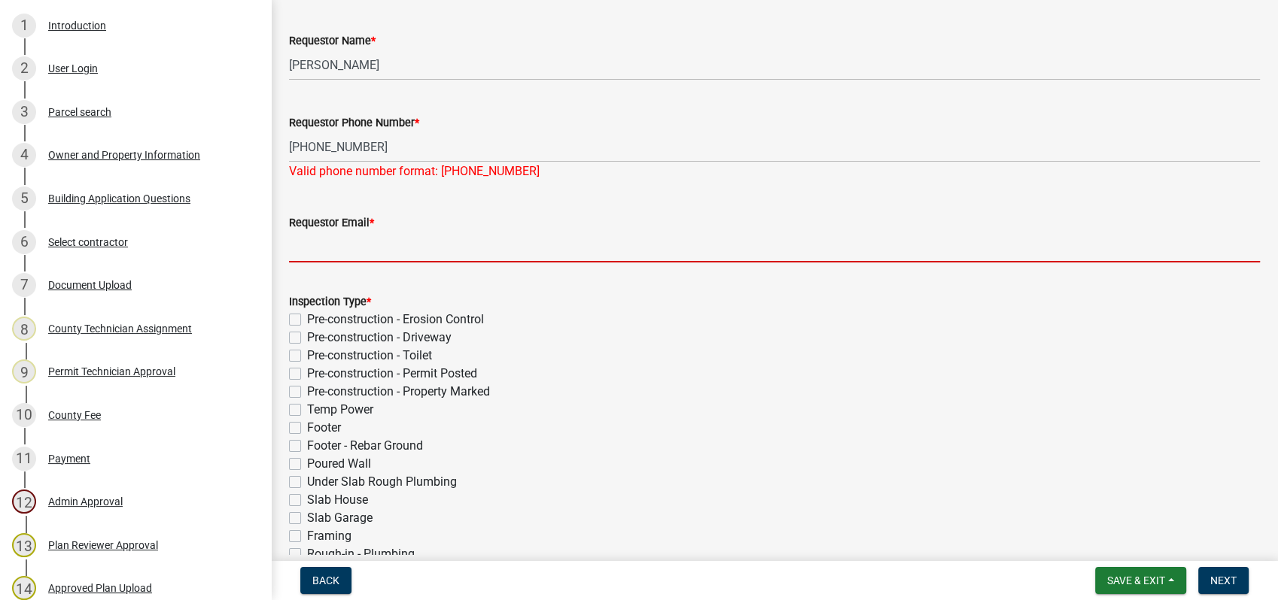  I want to click on div: Approved Plan Upload, so click(100, 588).